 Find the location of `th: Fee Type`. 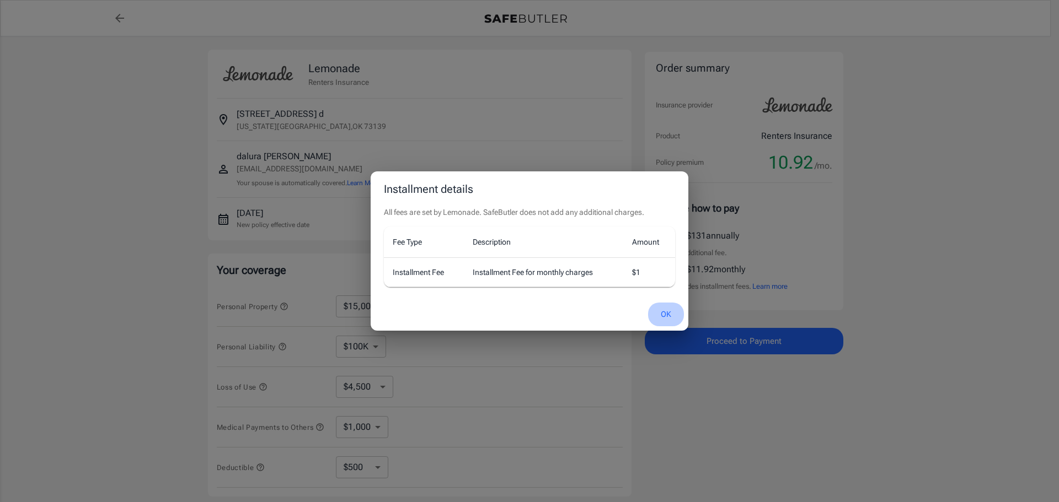

th: Fee Type is located at coordinates (424, 242).